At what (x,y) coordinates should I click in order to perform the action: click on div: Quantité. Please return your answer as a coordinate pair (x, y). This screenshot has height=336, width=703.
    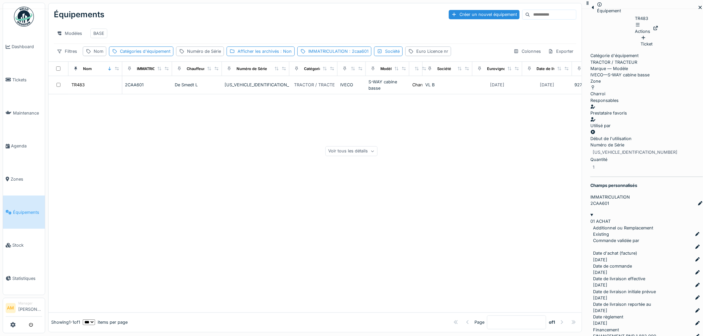
    Looking at the image, I should click on (646, 159).